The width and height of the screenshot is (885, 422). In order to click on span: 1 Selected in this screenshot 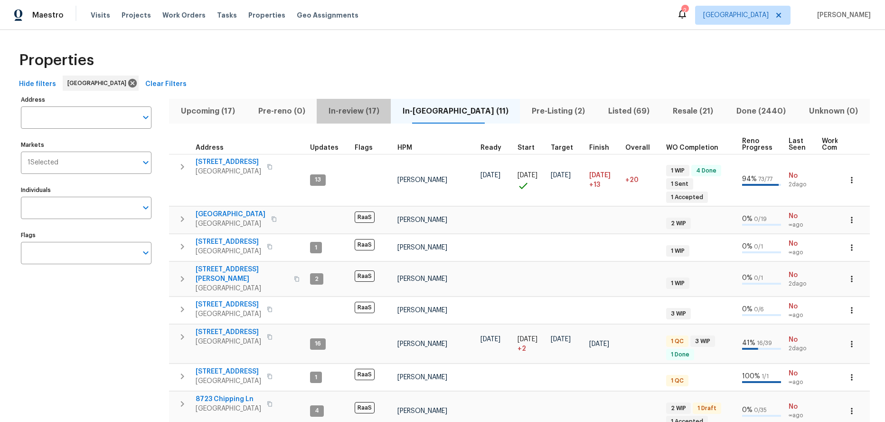, I will do `click(43, 162)`.